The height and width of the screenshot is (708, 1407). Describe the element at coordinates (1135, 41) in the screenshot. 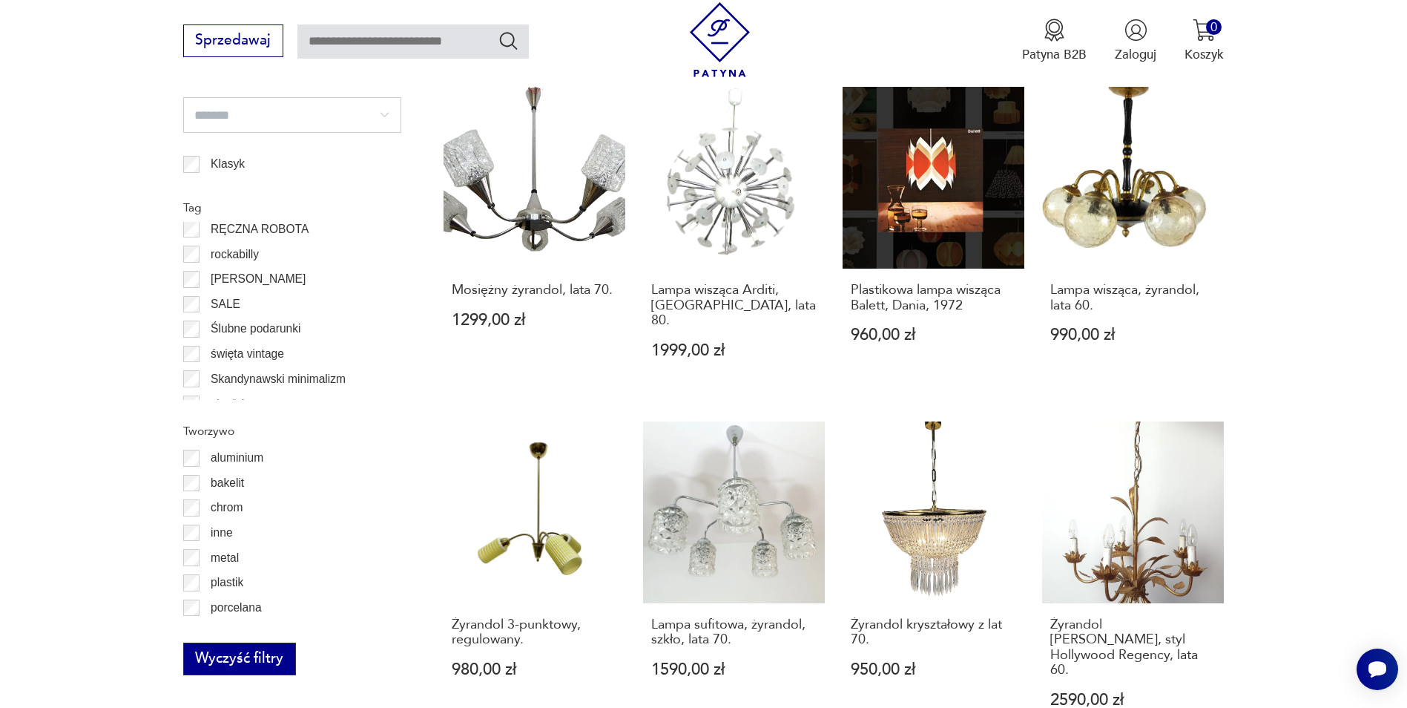

I see `button: Zaloguj` at that location.